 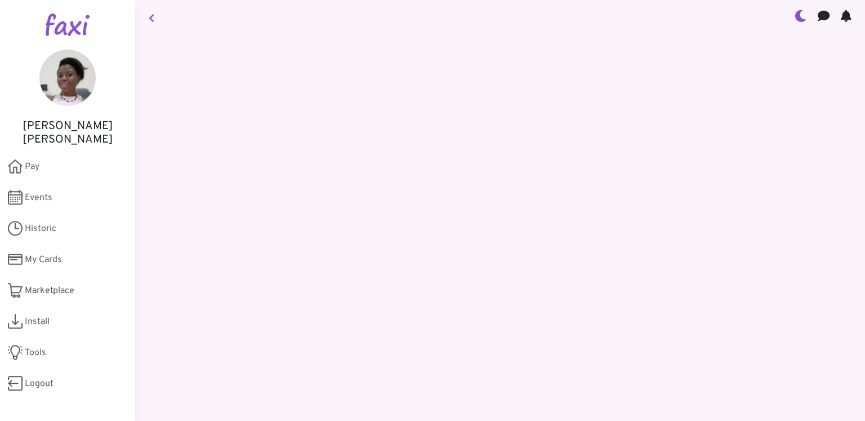 What do you see at coordinates (43, 260) in the screenshot?
I see `span: My Cards` at bounding box center [43, 260].